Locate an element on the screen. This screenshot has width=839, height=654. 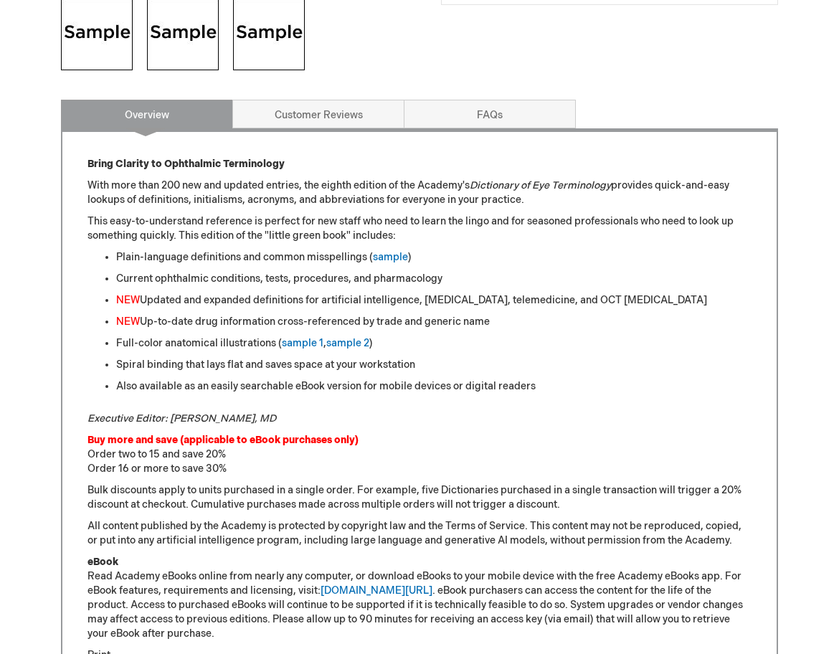
li: Spiral binding that lays flat and saves space at your workstation is located at coordinates (434, 365).